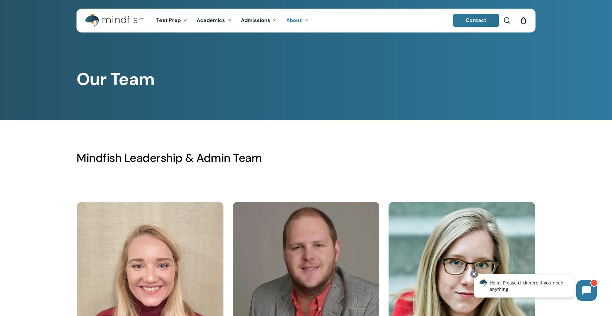 Image resolution: width=612 pixels, height=316 pixels. I want to click on a: About, so click(297, 20).